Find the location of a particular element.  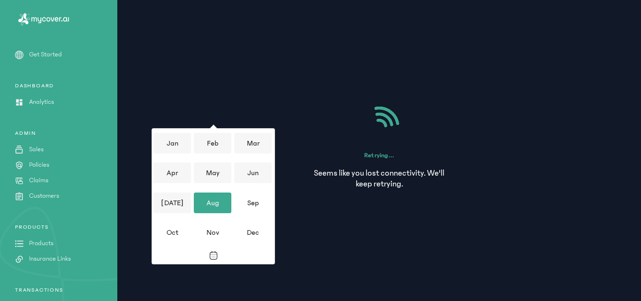

div: Sep is located at coordinates (253, 203).